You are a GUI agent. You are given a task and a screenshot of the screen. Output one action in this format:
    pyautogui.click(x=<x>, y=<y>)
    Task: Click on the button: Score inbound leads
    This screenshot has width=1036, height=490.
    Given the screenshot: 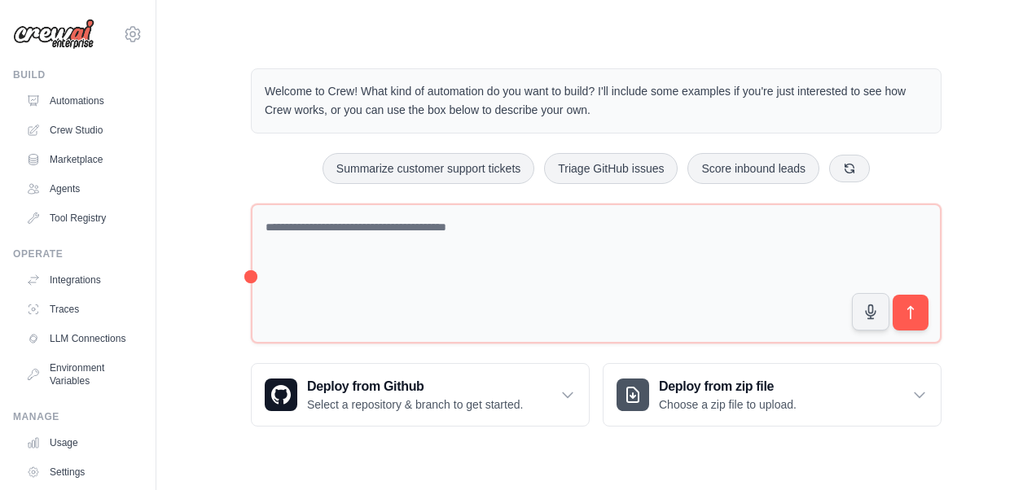 What is the action you would take?
    pyautogui.click(x=753, y=169)
    